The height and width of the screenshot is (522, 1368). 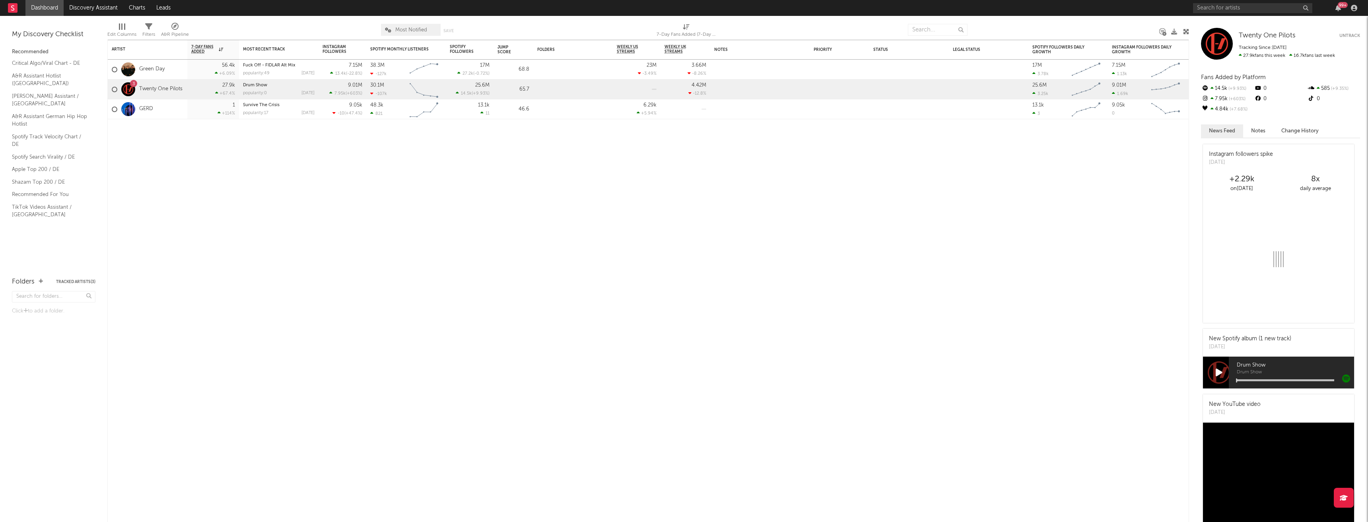 I want to click on a: Critical Algo/Viral Chart - DE, so click(x=50, y=63).